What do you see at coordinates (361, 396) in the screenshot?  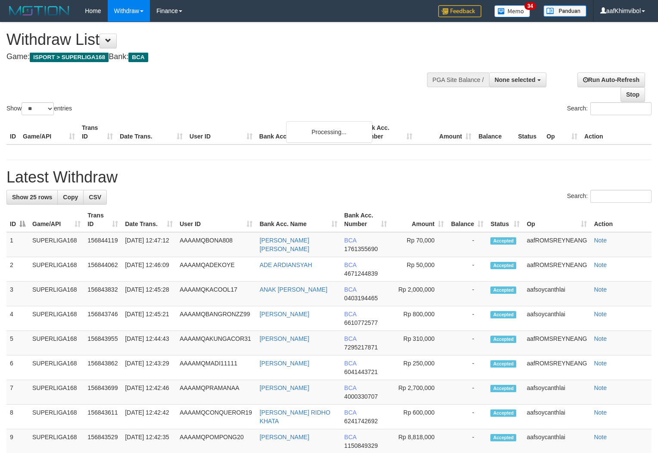 I see `span: Copy 4000330707 to clipboard` at bounding box center [361, 396].